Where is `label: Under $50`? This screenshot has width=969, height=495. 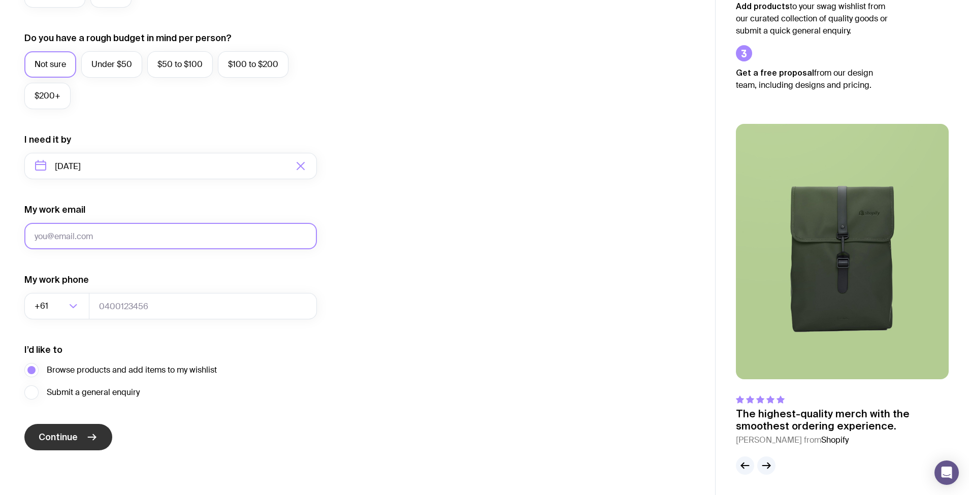 label: Under $50 is located at coordinates (112, 64).